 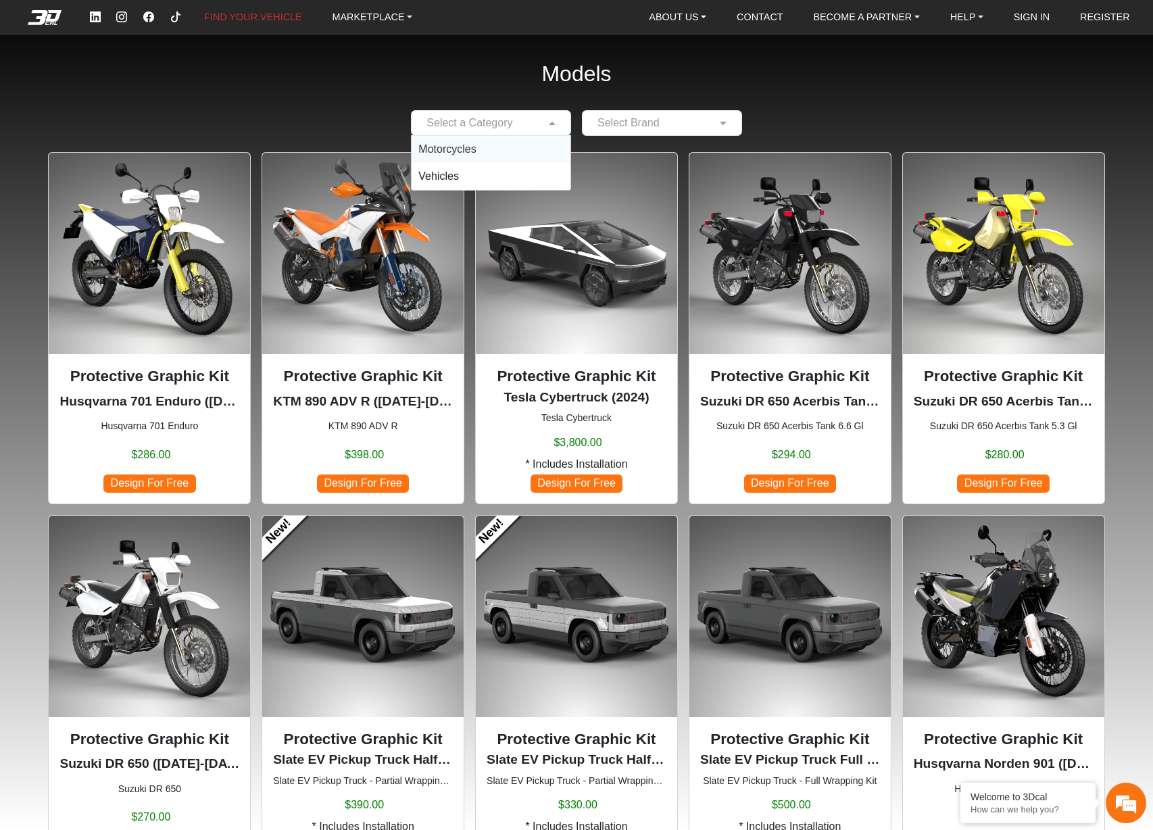 What do you see at coordinates (577, 254) in the screenshot?
I see `img: Cybertrucknull2024` at bounding box center [577, 254].